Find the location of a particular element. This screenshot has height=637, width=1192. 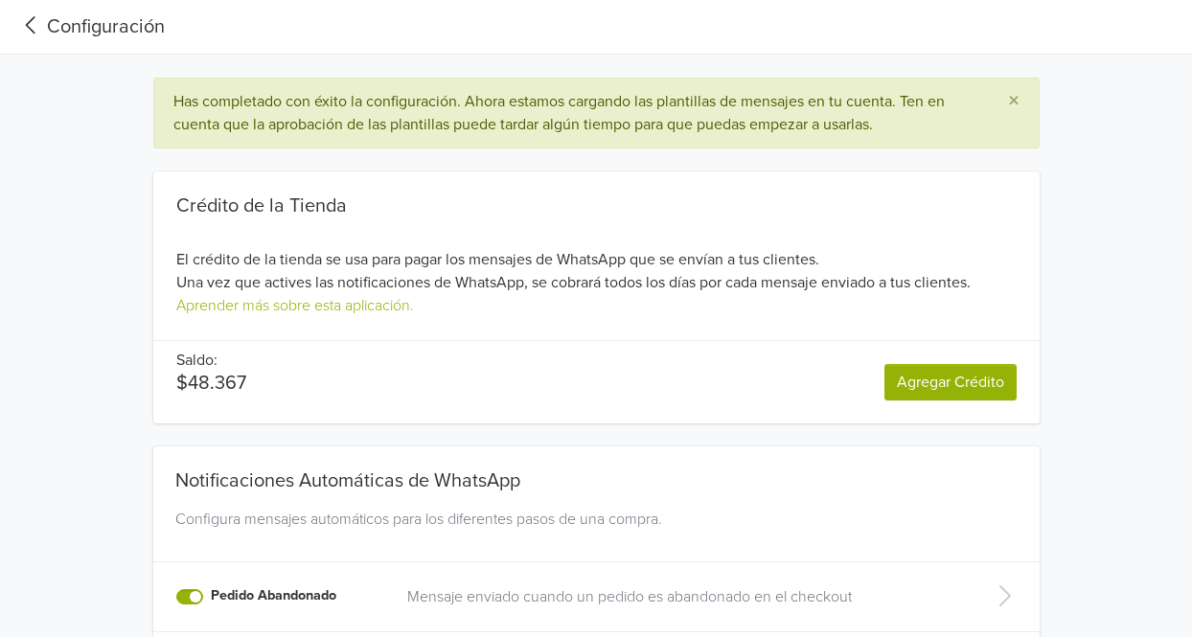

a: Agregar Crédito is located at coordinates (950, 382).